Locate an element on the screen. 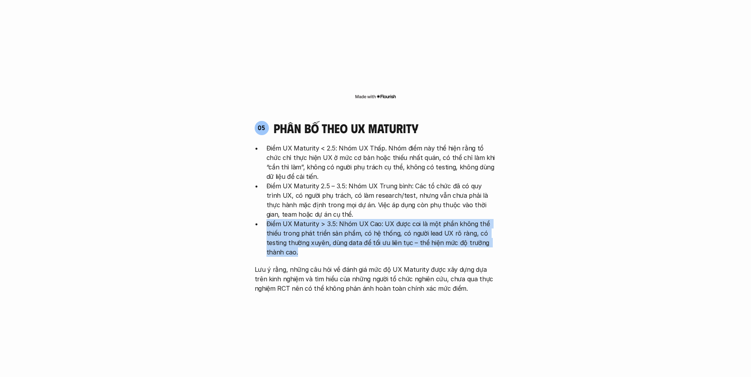 The width and height of the screenshot is (751, 377). p: Điểm UX Maturity 2.5 – 3.5: Nhóm UX Trung bình: Các tổ chức đã có quy trình UX, có người phụ trác... is located at coordinates (381, 200).